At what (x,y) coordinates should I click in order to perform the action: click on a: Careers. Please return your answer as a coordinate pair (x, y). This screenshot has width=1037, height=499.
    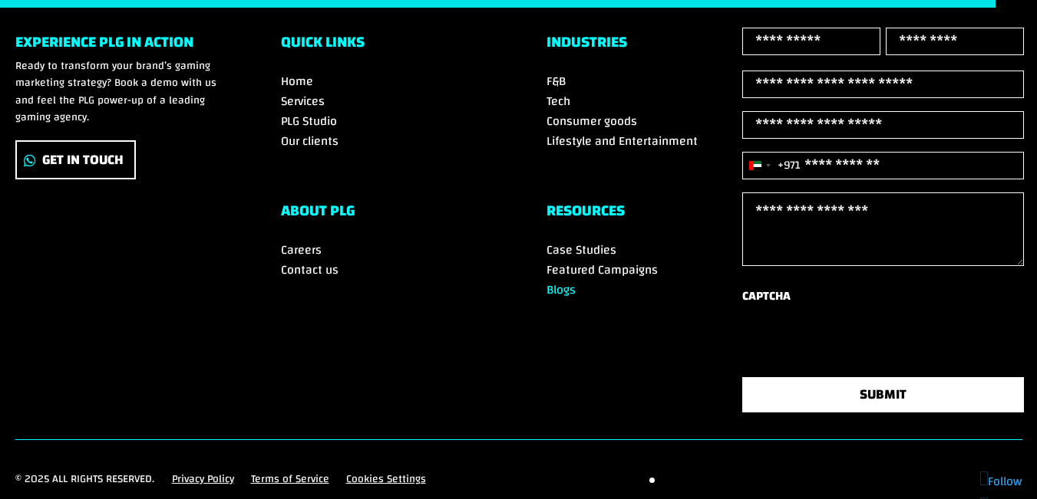
    Looking at the image, I should click on (301, 250).